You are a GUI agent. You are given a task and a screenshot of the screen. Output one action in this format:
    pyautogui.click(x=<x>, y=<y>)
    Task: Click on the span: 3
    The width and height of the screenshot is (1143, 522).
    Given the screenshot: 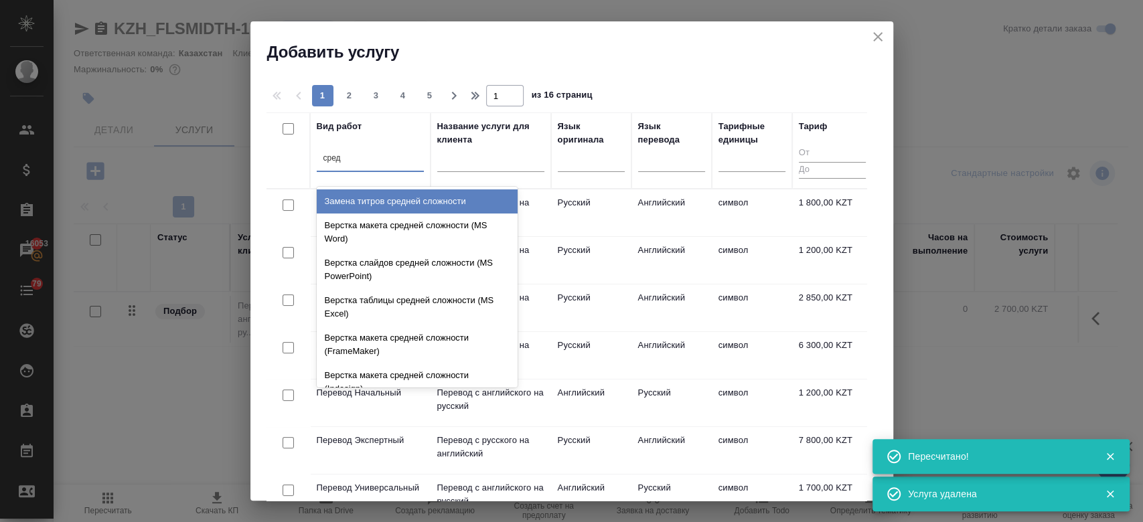 What is the action you would take?
    pyautogui.click(x=376, y=96)
    